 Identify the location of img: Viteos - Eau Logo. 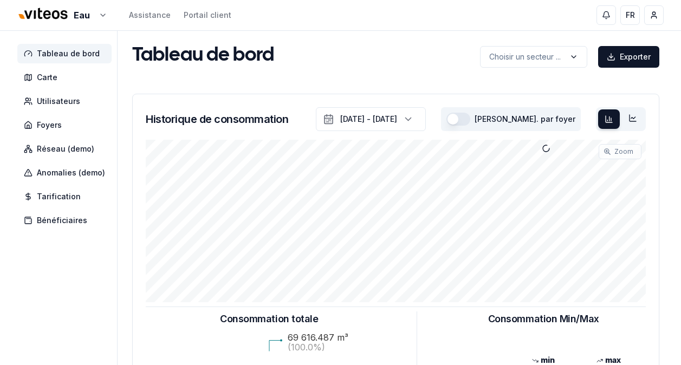
(43, 14).